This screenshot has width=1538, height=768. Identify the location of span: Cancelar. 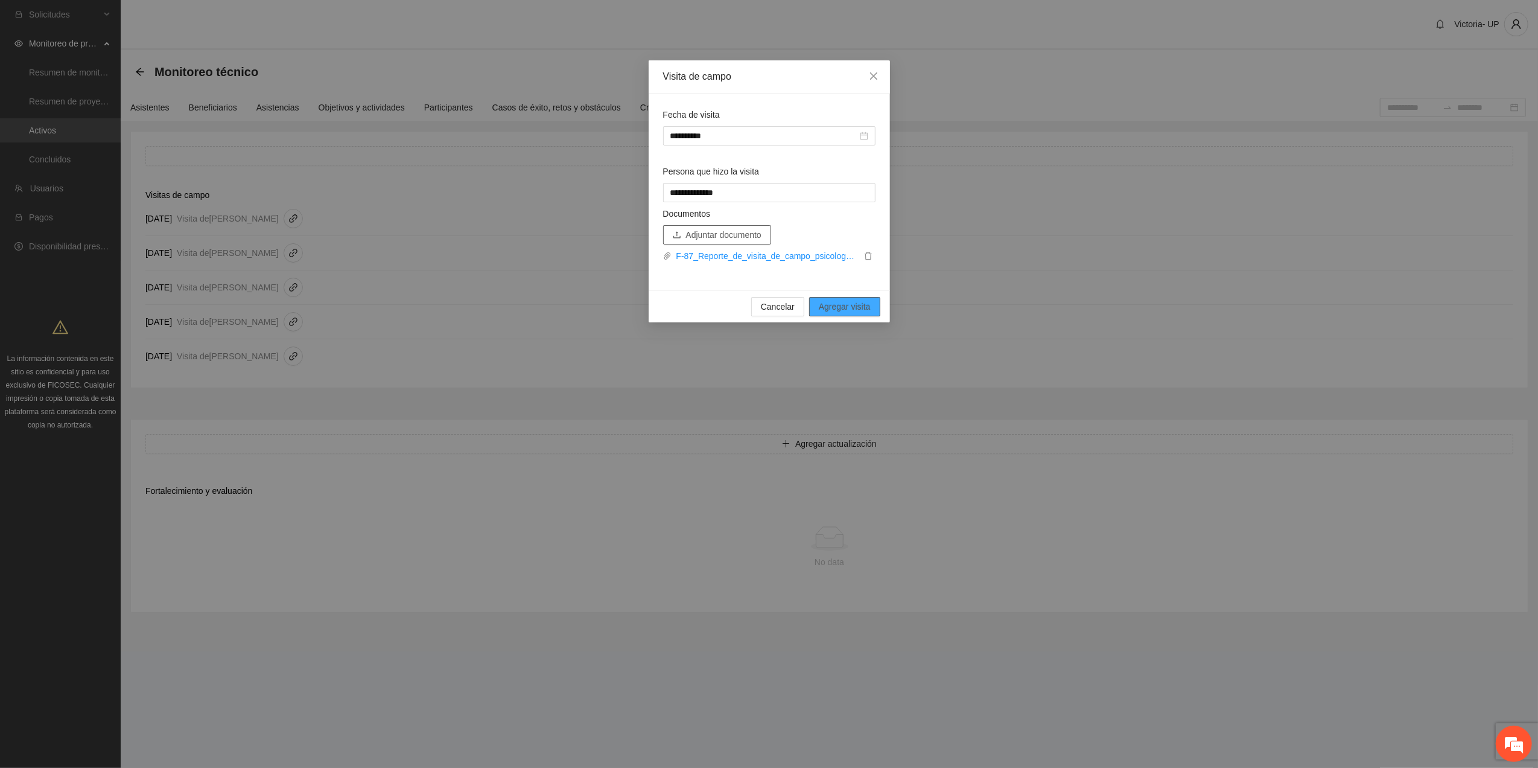
(778, 307).